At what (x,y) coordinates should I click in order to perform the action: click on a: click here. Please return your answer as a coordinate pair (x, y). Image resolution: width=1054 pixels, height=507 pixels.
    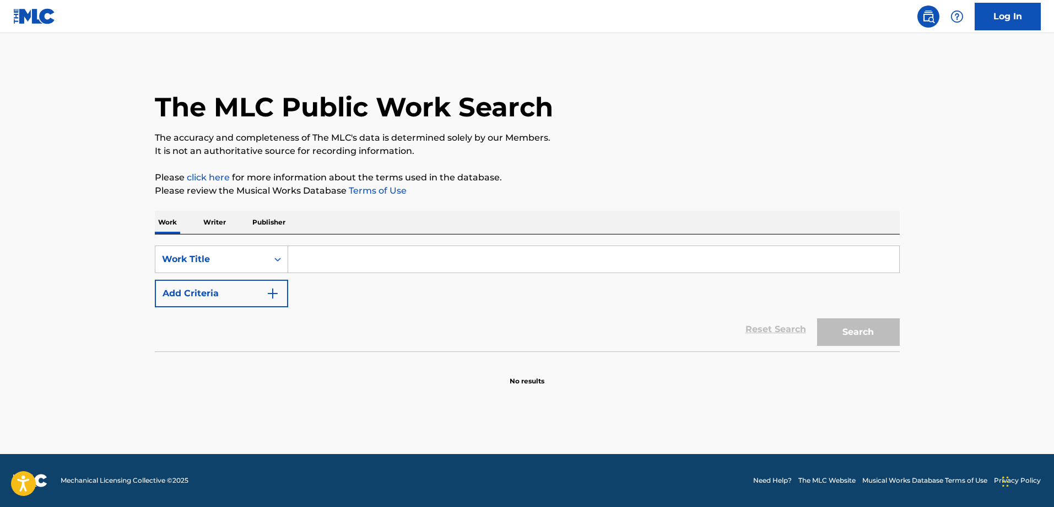
    Looking at the image, I should click on (208, 177).